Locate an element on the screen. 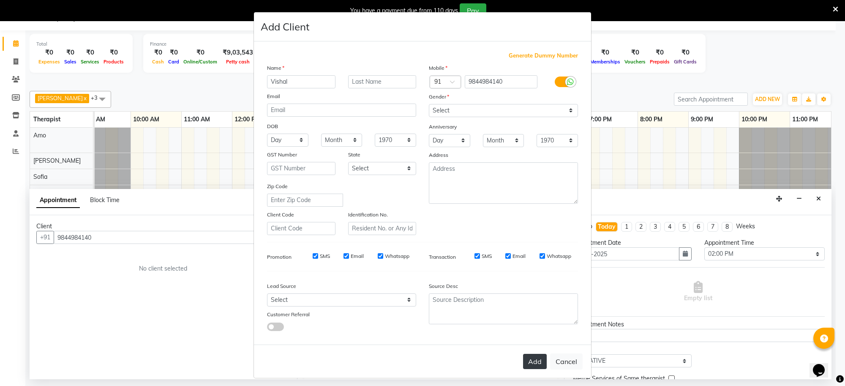  label: Client Code is located at coordinates (281, 215).